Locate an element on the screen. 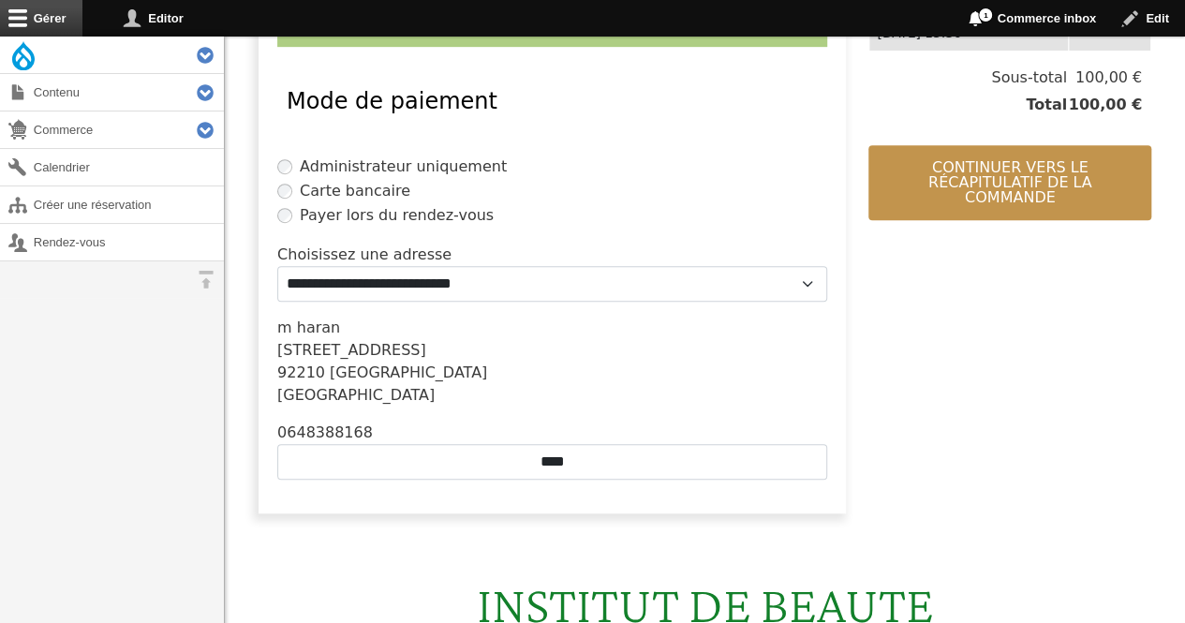 The image size is (1185, 623). span: Mode de paiement is located at coordinates (392, 101).